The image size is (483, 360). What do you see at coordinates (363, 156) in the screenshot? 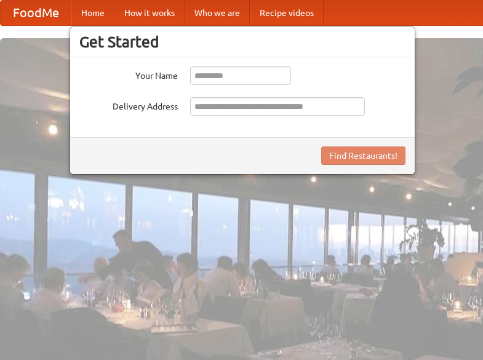
I see `button: Find Restaurants!` at bounding box center [363, 156].